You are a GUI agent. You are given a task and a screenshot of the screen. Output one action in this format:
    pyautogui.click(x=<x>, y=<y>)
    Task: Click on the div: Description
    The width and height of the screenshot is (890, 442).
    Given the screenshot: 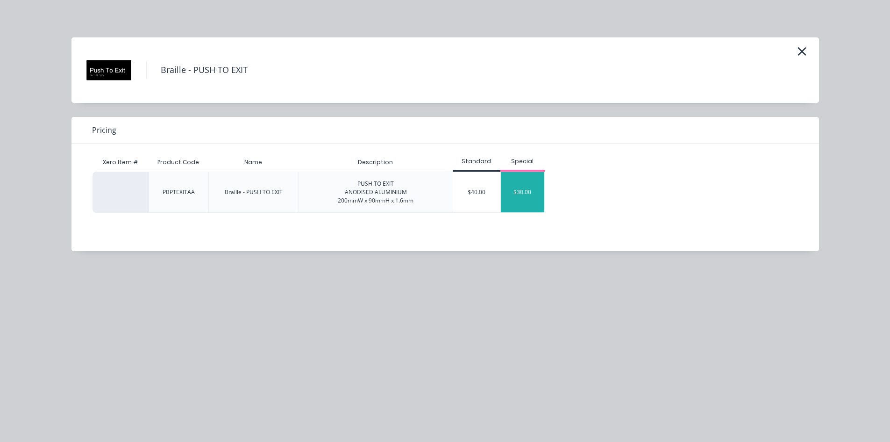 What is the action you would take?
    pyautogui.click(x=375, y=162)
    